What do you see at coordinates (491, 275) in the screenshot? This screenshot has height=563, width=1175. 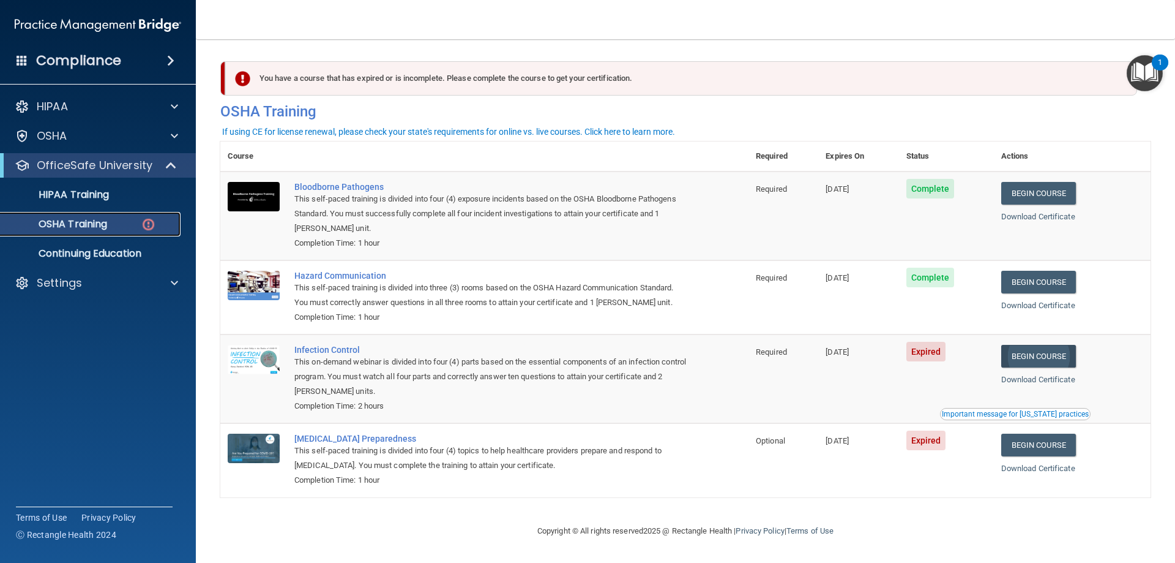 I see `a: Hazard Communication` at bounding box center [491, 275].